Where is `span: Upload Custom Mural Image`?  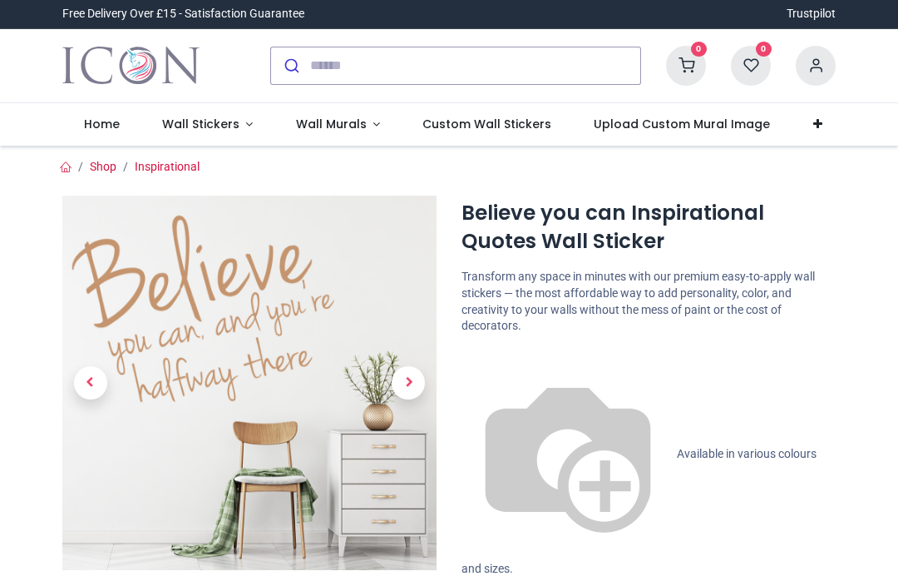
span: Upload Custom Mural Image is located at coordinates (682, 124).